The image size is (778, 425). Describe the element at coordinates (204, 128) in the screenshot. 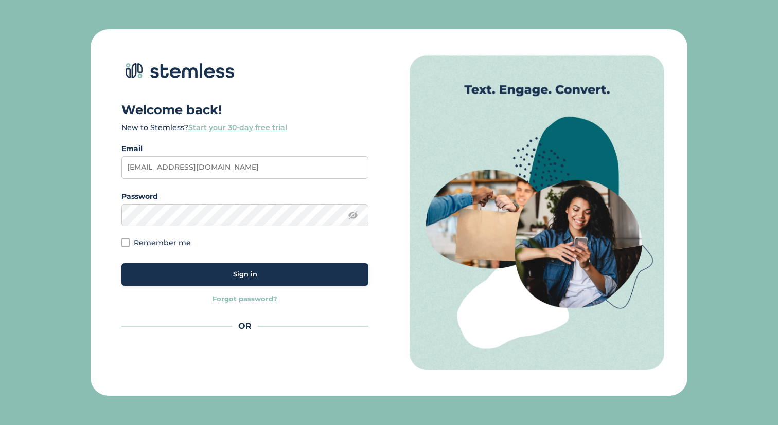

I see `label: New to Stemless?` at that location.